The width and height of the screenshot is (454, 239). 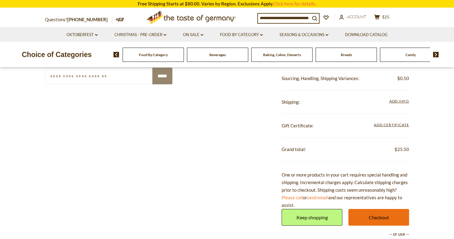 I want to click on div: One or more products in your cart requires special handling and shipping. Incremental charges app..., so click(x=346, y=190).